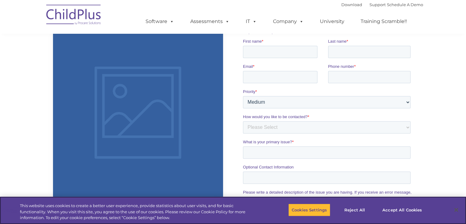 This screenshot has width=466, height=224. What do you see at coordinates (210, 21) in the screenshot?
I see `a: Assessments` at bounding box center [210, 21].